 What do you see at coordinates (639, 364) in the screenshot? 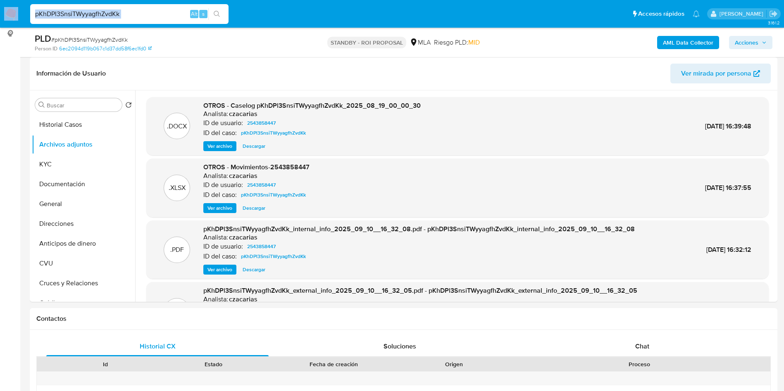
I see `div: Proceso` at bounding box center [639, 364].